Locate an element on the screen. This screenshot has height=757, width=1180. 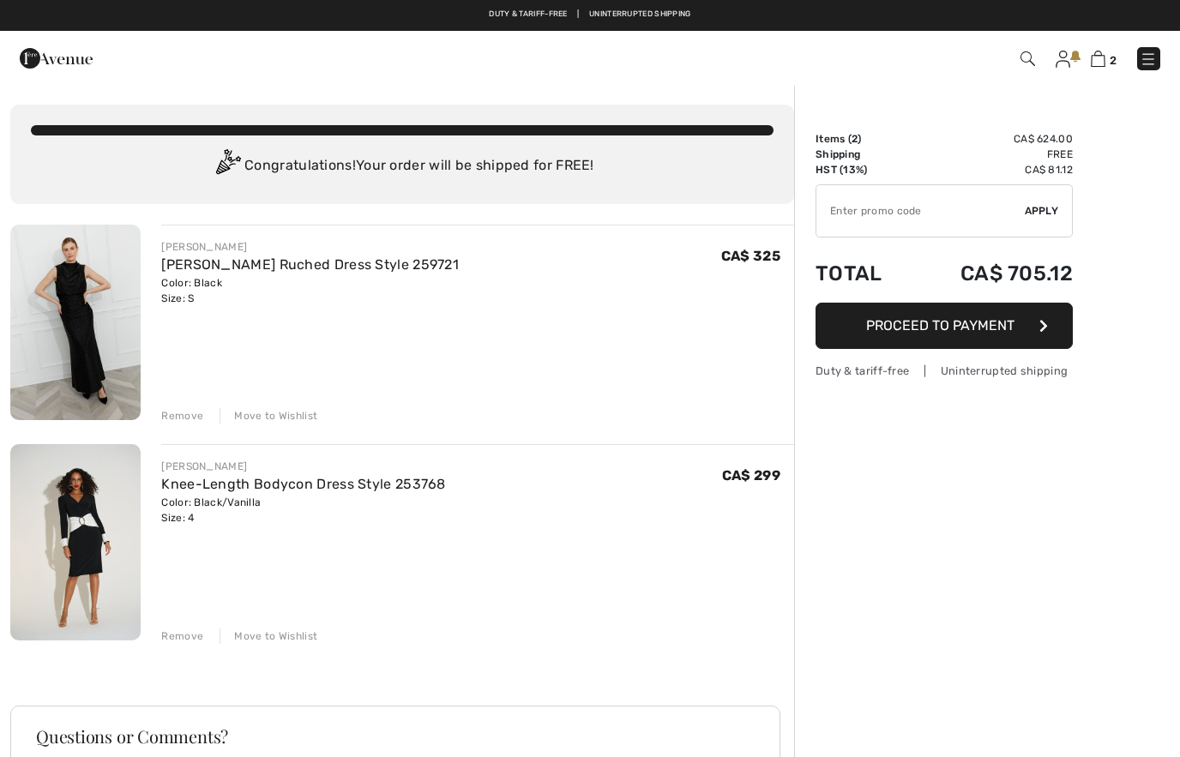
img: Shopping Bag is located at coordinates (1098, 58).